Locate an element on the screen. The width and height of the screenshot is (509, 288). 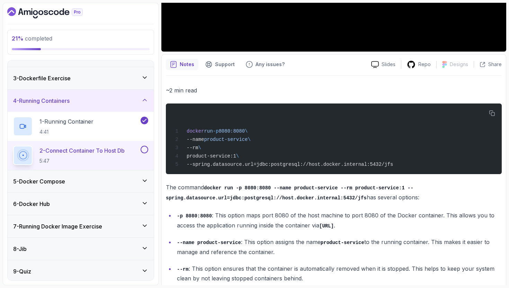
a: Slides is located at coordinates (384, 64).